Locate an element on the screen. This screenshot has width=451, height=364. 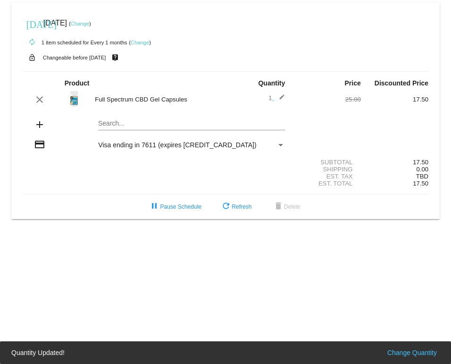
button: Delete is located at coordinates (286, 207).